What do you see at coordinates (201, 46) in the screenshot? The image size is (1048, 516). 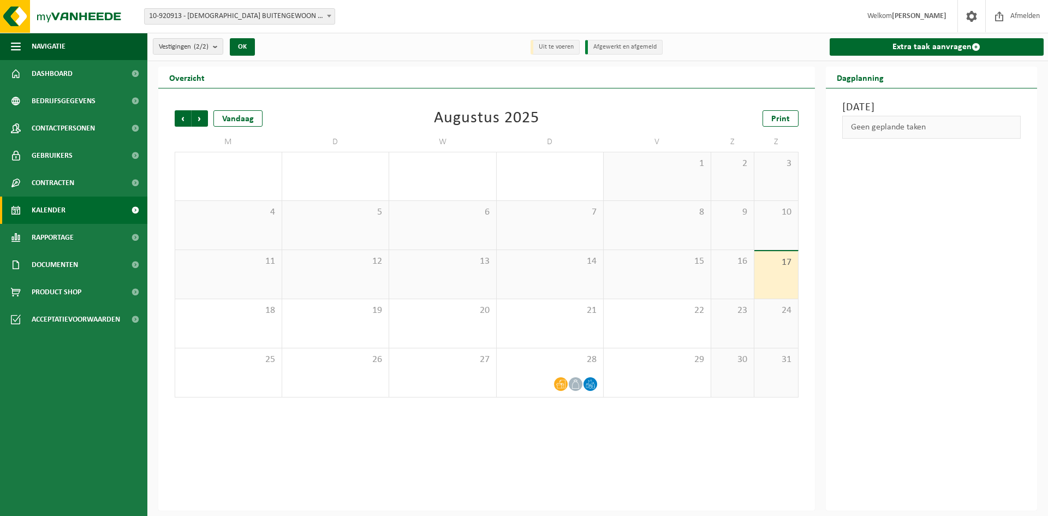 I see `count: (2/2)` at bounding box center [201, 46].